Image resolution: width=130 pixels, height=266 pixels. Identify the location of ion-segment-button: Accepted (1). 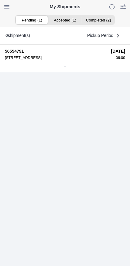
(65, 20).